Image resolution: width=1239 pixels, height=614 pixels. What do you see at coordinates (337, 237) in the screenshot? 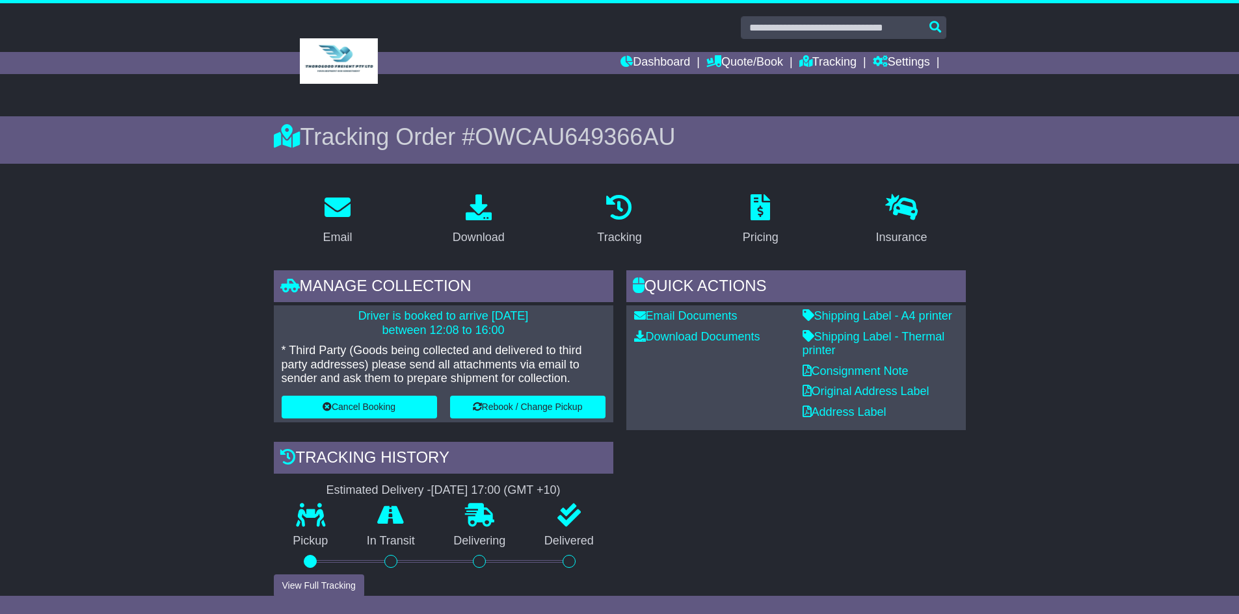
I see `div: Email` at bounding box center [337, 237].